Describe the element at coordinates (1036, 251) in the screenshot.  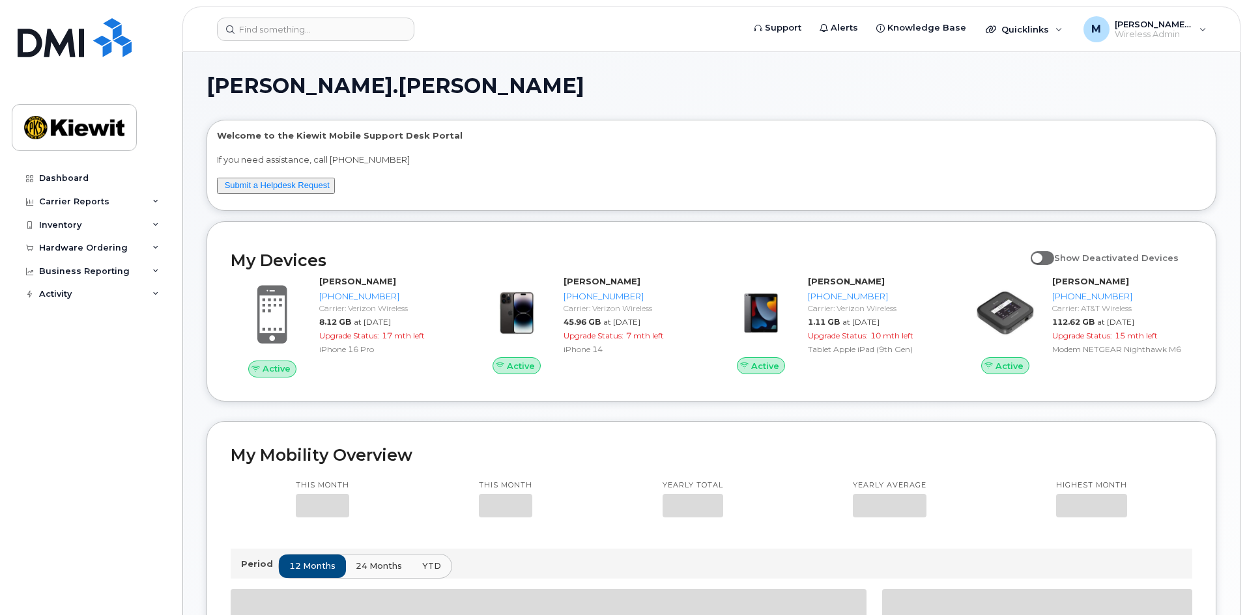
I see `input: Show Deactivated Devices` at that location.